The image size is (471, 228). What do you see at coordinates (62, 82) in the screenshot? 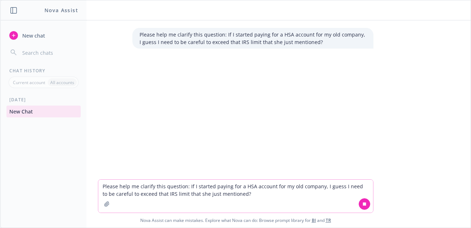
I see `p: All accounts` at bounding box center [62, 82].